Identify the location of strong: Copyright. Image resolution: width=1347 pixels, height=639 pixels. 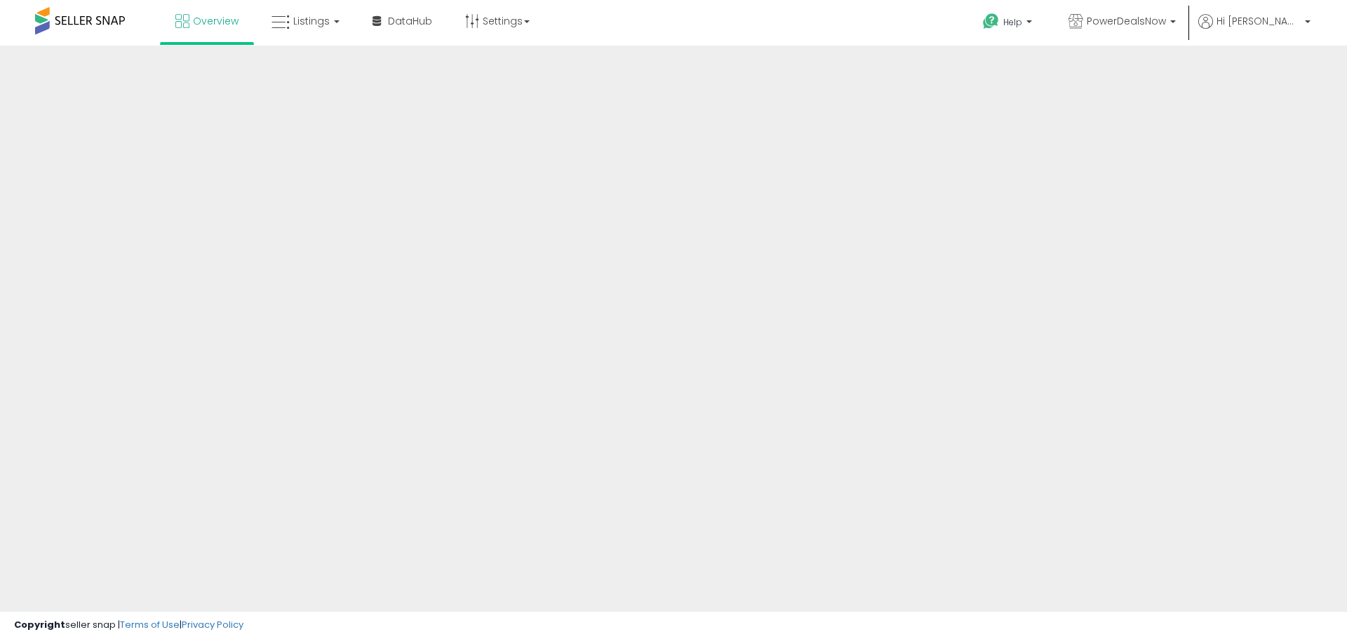
(39, 625).